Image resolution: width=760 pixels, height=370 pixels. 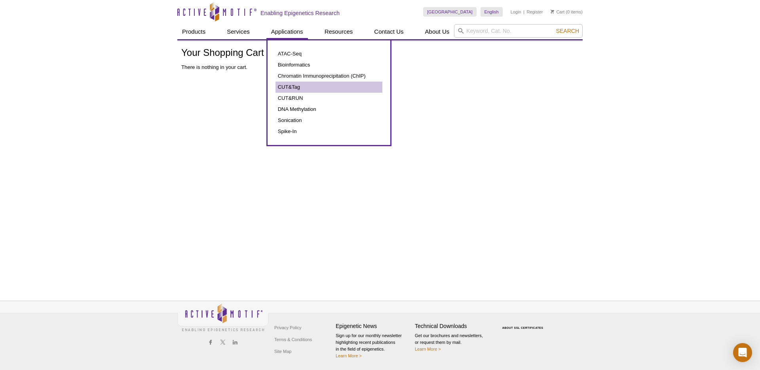 What do you see at coordinates (552, 11) in the screenshot?
I see `img: Your Cart` at bounding box center [552, 11].